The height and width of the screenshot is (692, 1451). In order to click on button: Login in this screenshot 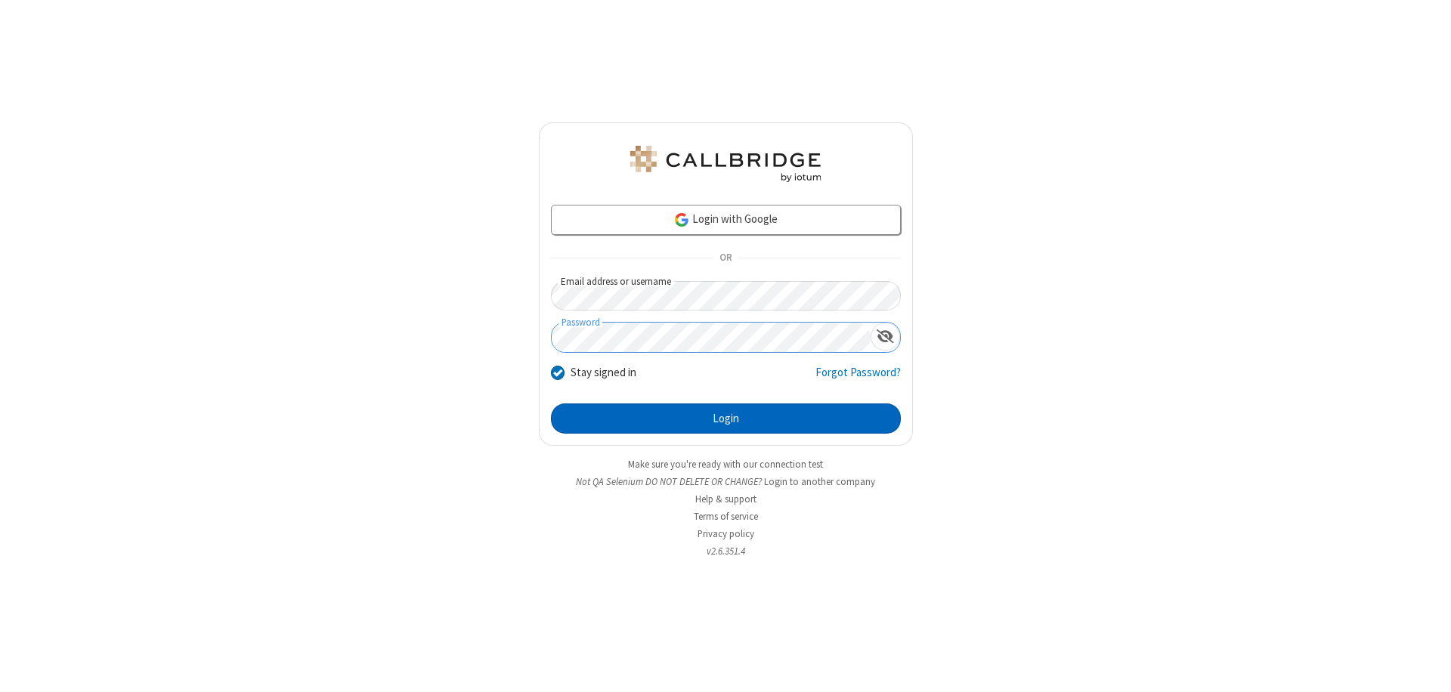, I will do `click(725, 419)`.